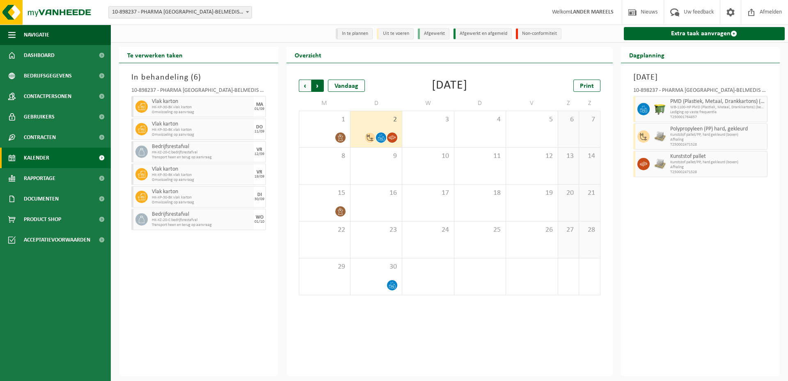  What do you see at coordinates (482, 34) in the screenshot?
I see `li: Afgewerkt en afgemeld` at bounding box center [482, 34].